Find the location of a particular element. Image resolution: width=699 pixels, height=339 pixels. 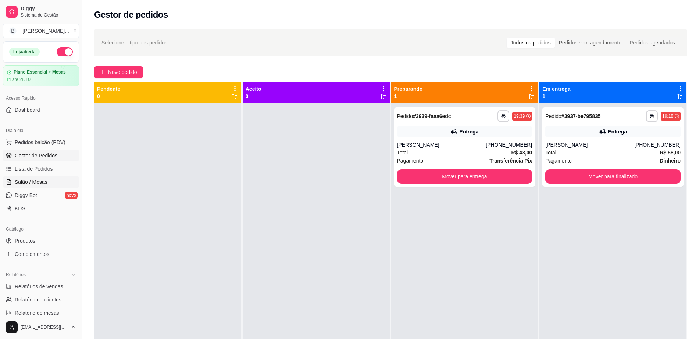

h2: Gestor de pedidos is located at coordinates (131, 15).